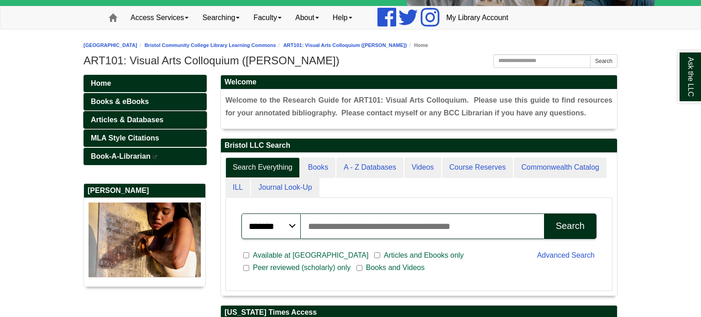  What do you see at coordinates (221, 18) in the screenshot?
I see `a: Searching` at bounding box center [221, 18].